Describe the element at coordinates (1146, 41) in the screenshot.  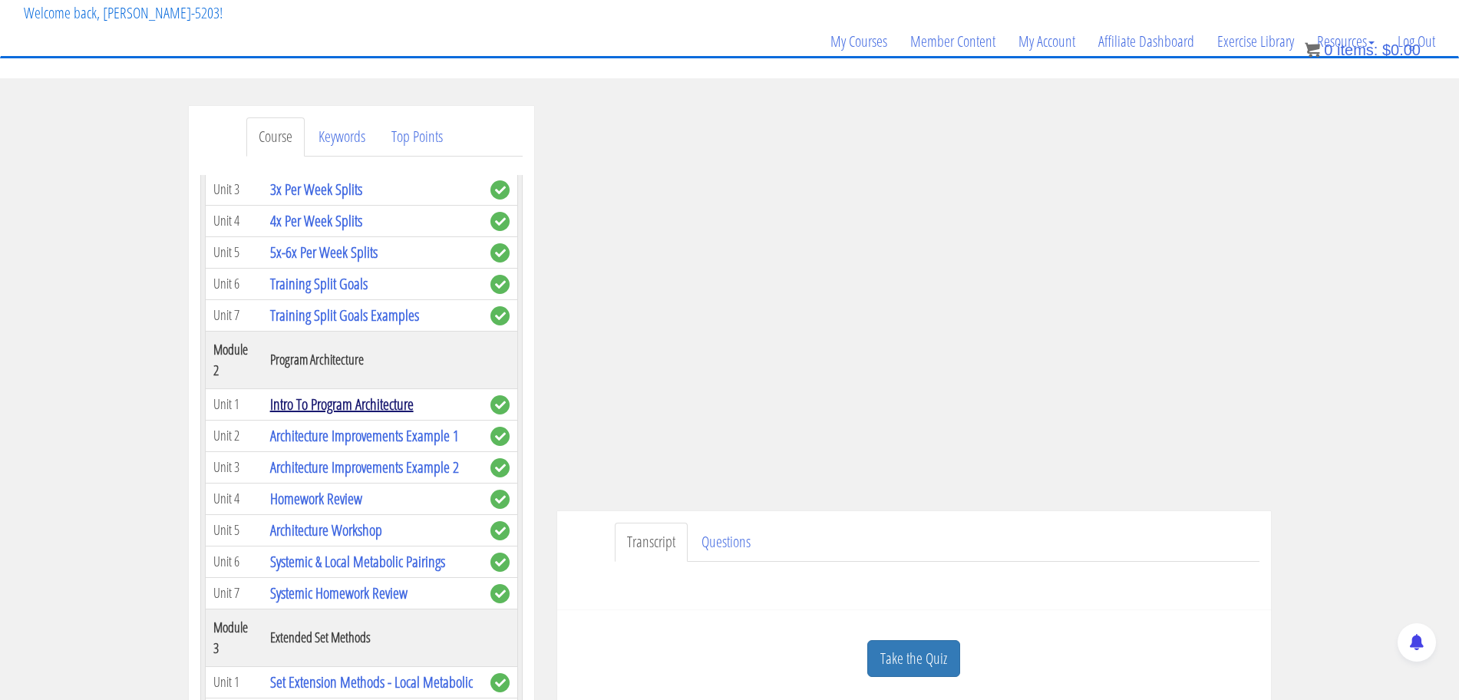
I see `a: Affiliate Dashboard` at that location.